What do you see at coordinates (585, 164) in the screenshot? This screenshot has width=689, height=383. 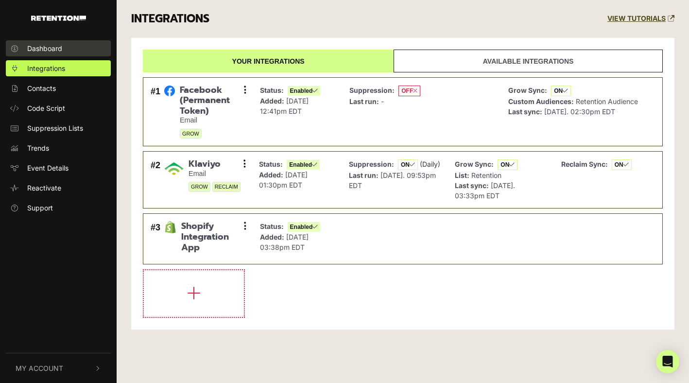 I see `strong: Reclaim Sync:` at bounding box center [585, 164].